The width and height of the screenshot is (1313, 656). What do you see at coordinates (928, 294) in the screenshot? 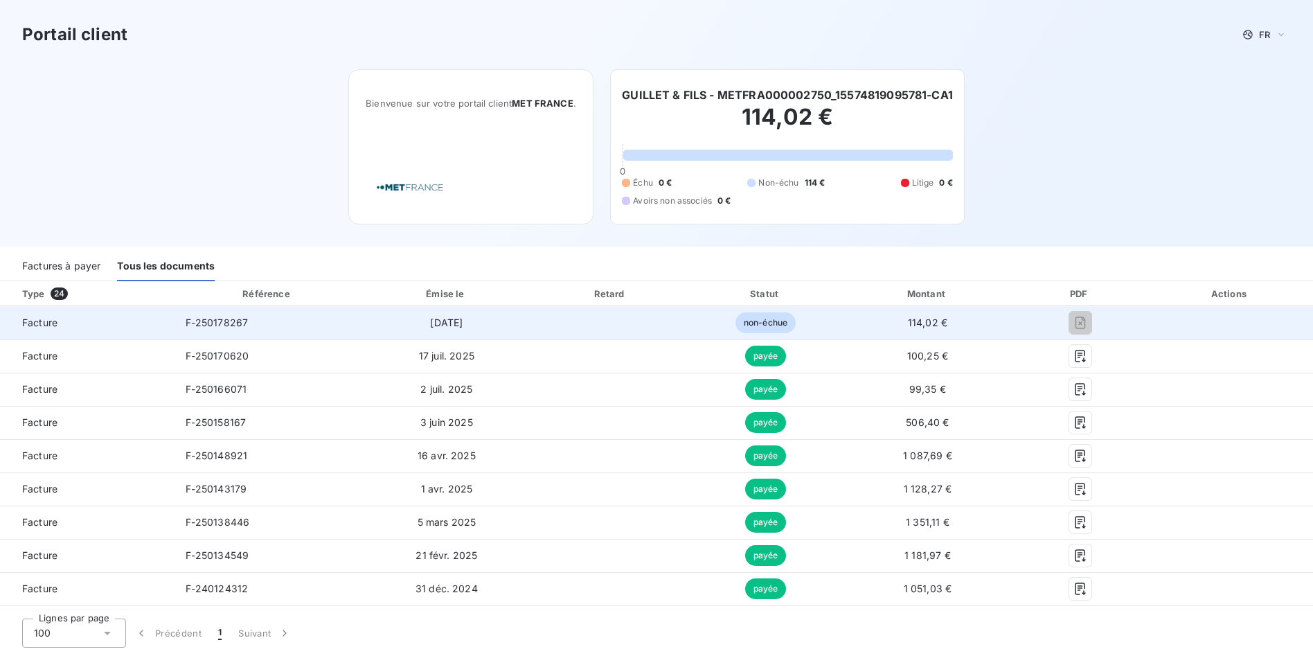
I see `div: Montant` at bounding box center [928, 294].